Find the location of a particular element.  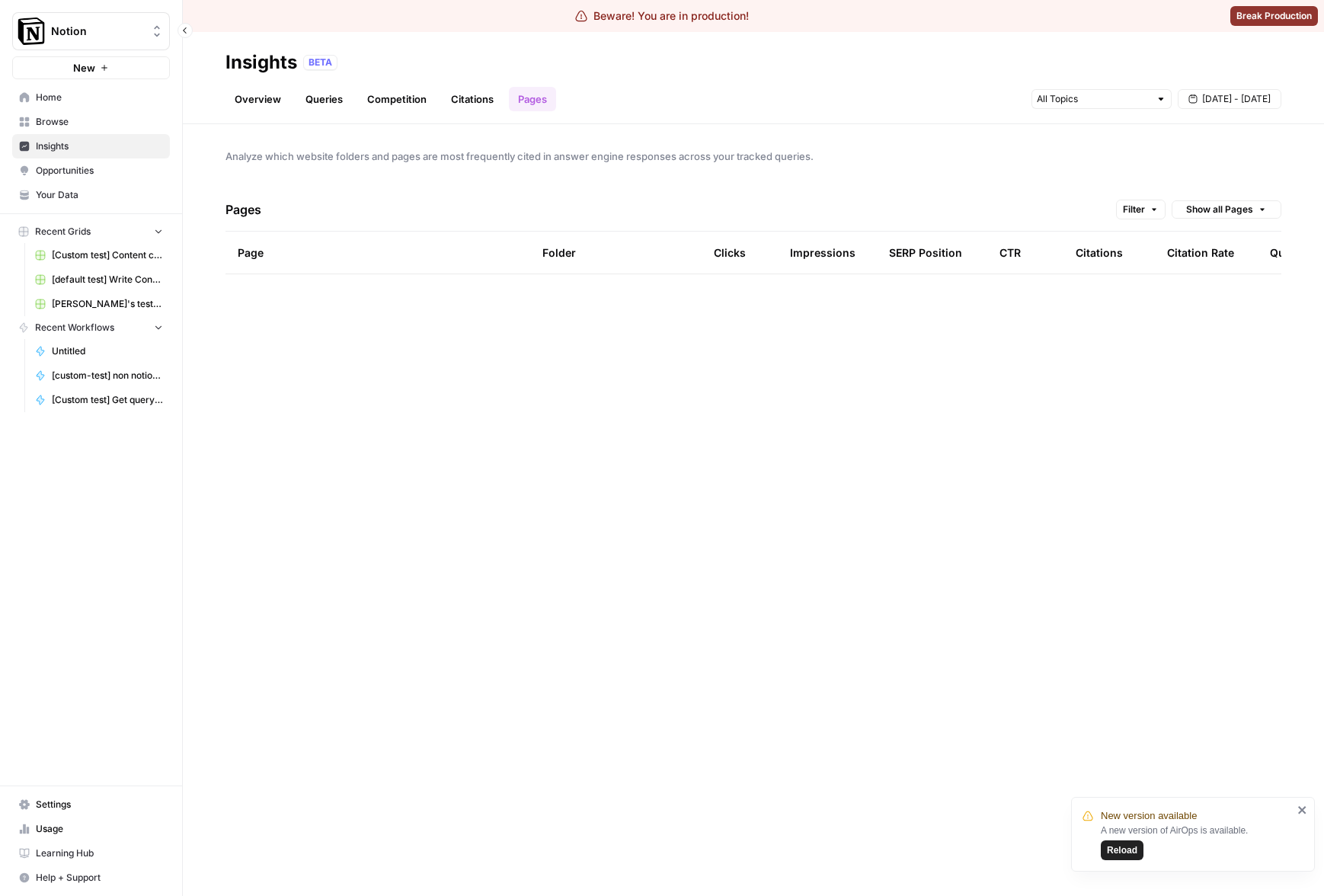

a: Queries is located at coordinates (324, 99).